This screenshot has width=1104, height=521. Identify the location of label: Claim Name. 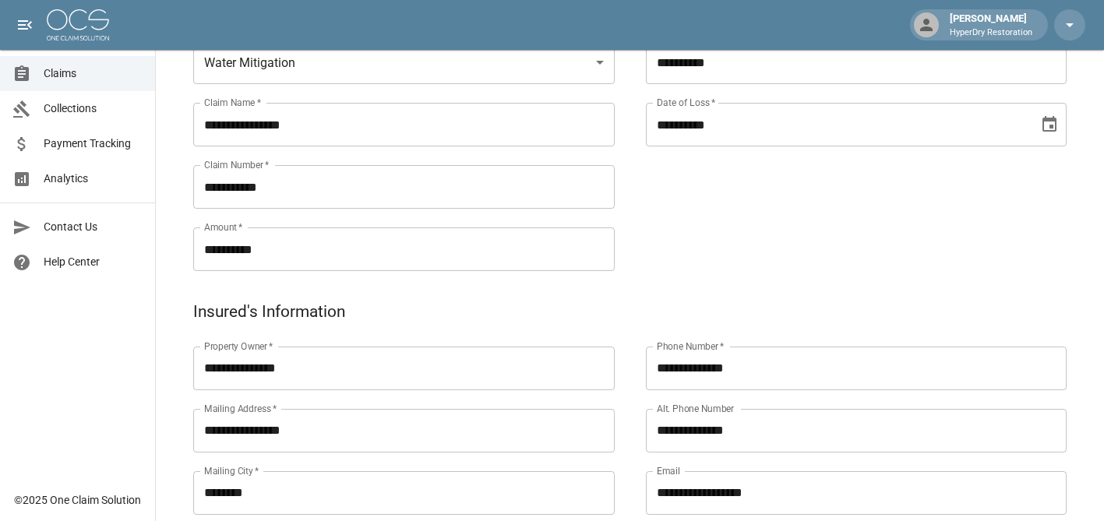
(232, 102).